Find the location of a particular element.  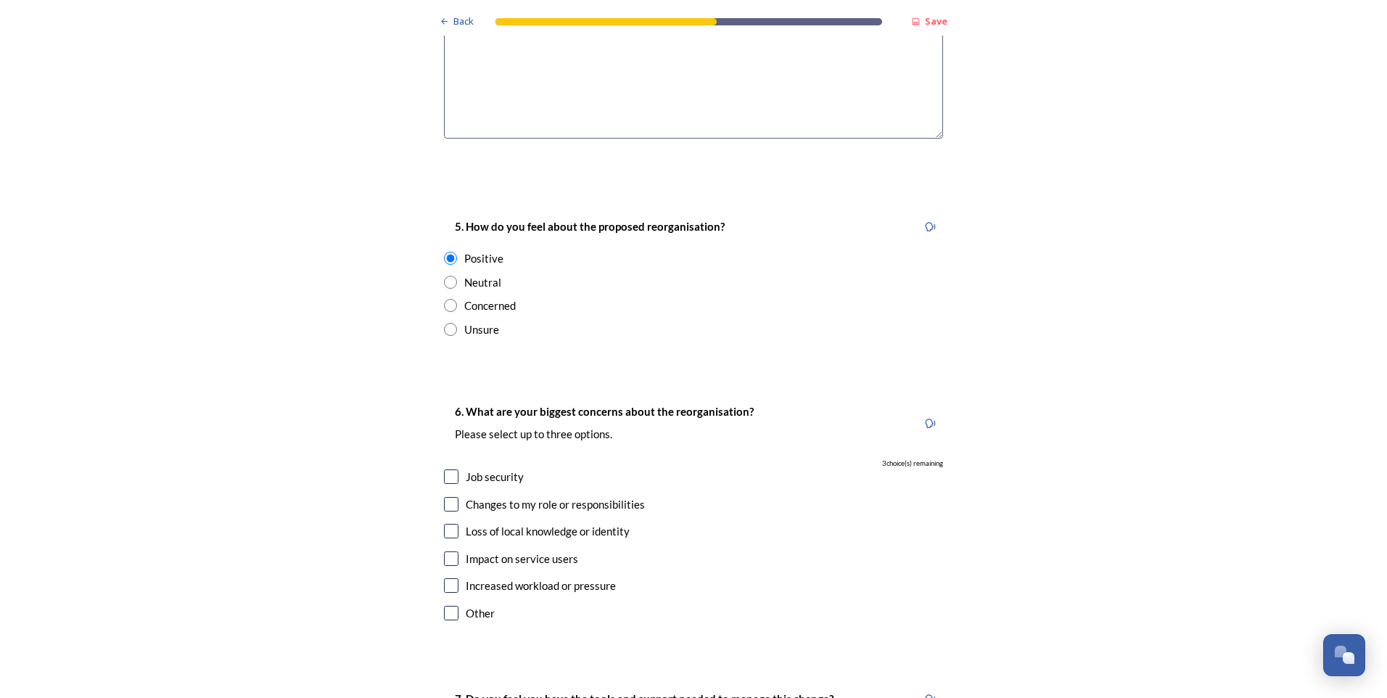

div: Impact on service users is located at coordinates (522, 559).